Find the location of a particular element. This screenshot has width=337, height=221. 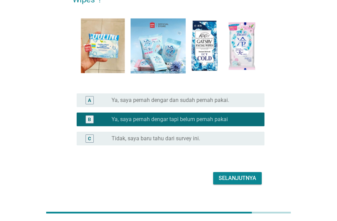

div: Selanjutnya is located at coordinates (237, 178).